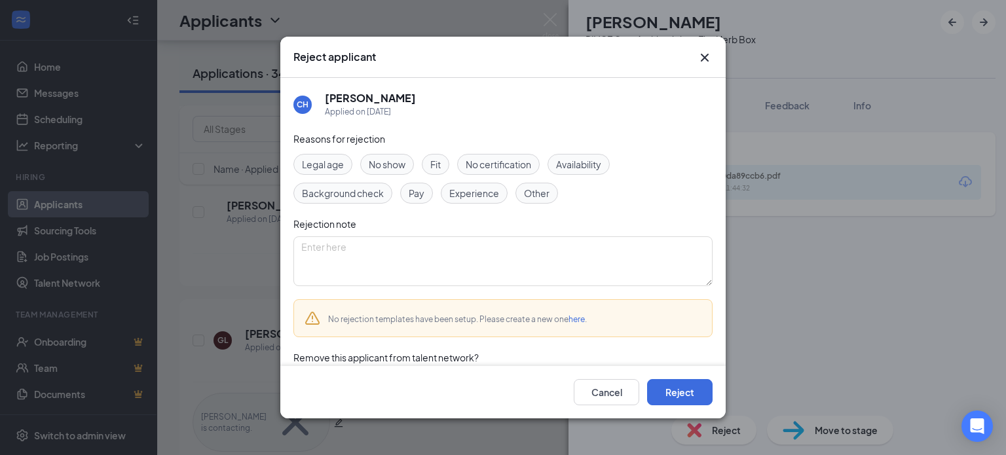  Describe the element at coordinates (474, 193) in the screenshot. I see `span: Experience` at that location.